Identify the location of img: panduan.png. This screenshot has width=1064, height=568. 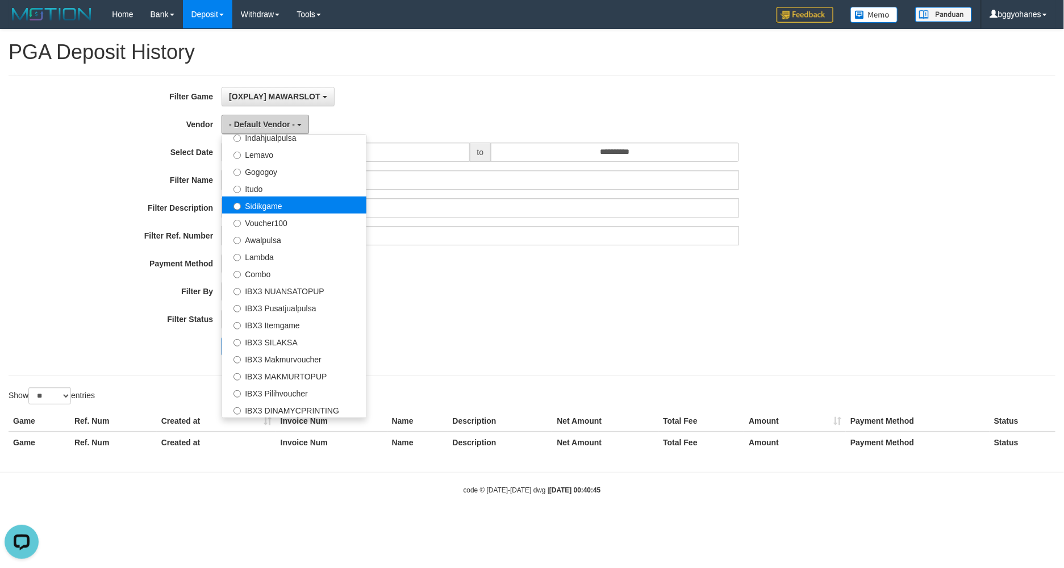
(943, 14).